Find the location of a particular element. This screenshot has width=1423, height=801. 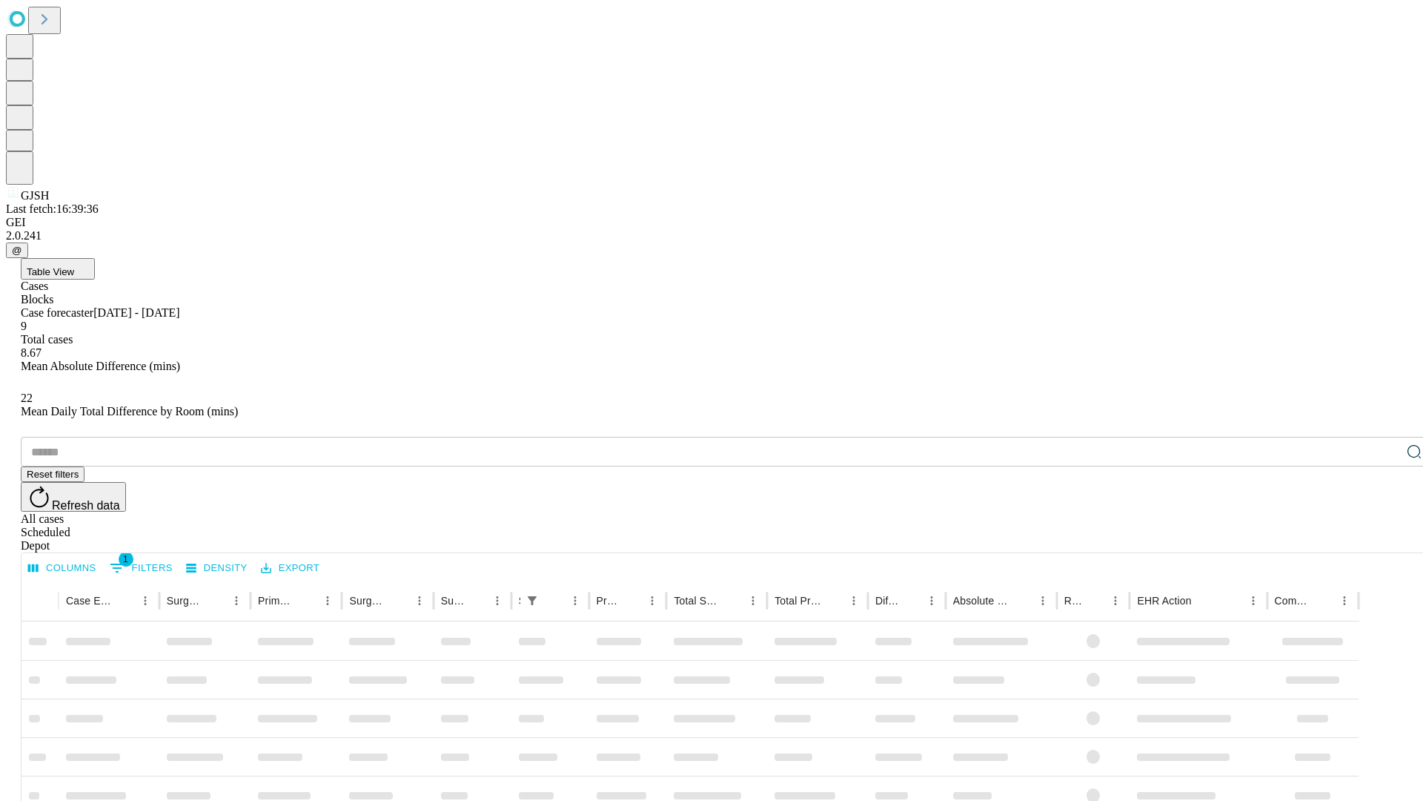

div: 2.0.241 is located at coordinates (712, 236).